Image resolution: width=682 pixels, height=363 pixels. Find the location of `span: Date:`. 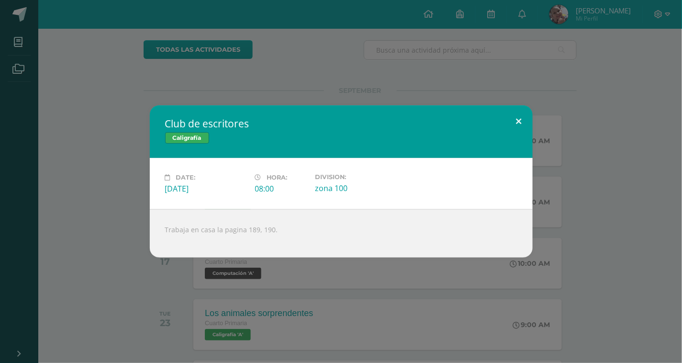

span: Date: is located at coordinates (186, 177).